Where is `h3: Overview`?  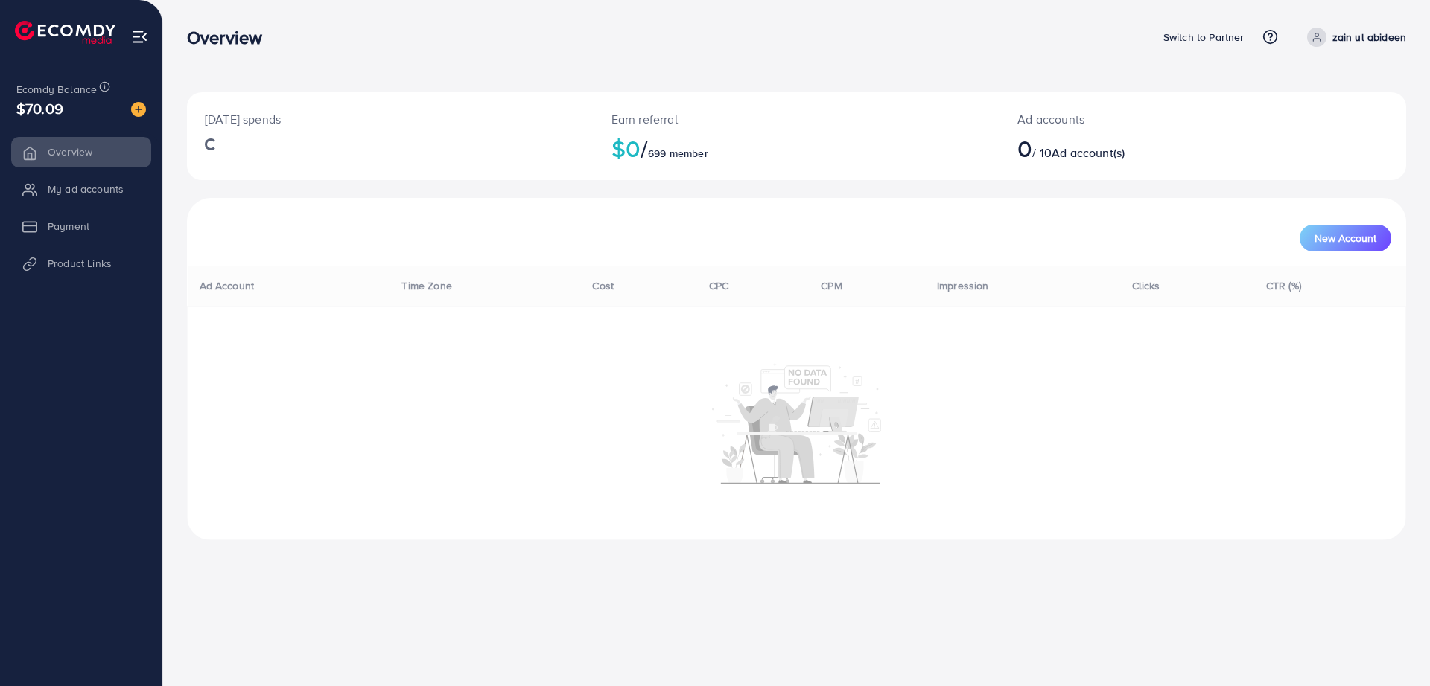
h3: Overview is located at coordinates (230, 37).